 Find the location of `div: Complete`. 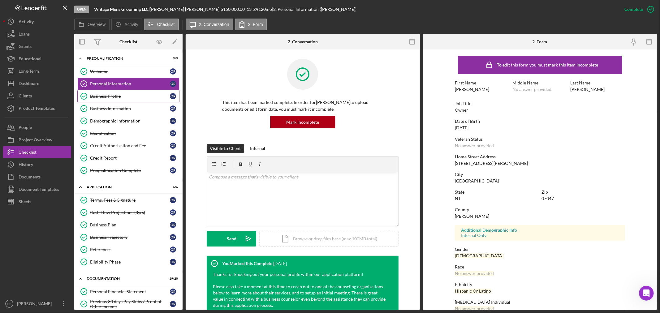

div: Complete is located at coordinates (634, 9).